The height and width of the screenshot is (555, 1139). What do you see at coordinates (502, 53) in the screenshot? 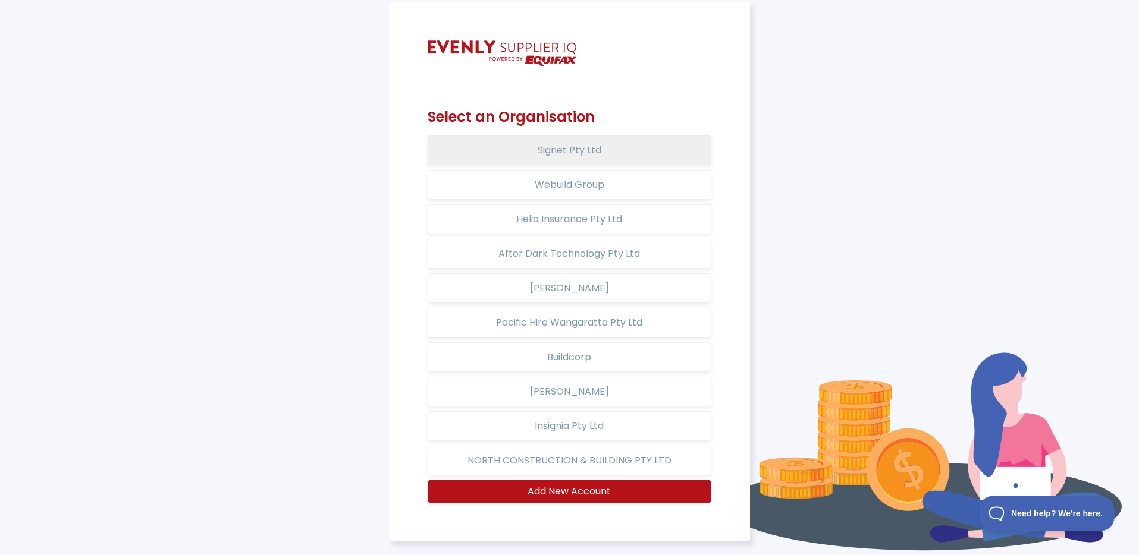
I see `img: SupplyPredict` at bounding box center [502, 53].